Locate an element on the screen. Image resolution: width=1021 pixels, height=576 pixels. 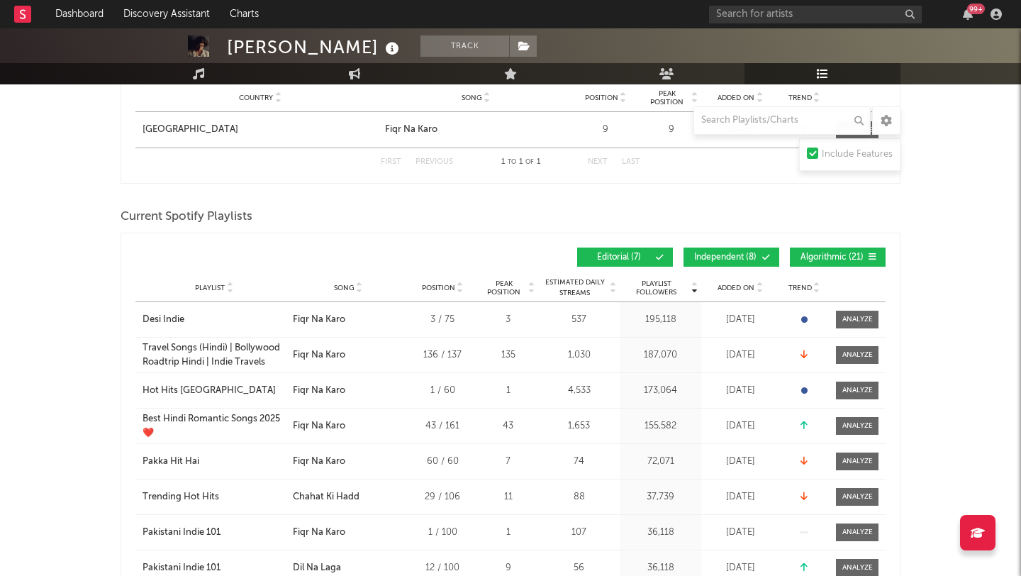
div: 1,030 is located at coordinates (578, 355).